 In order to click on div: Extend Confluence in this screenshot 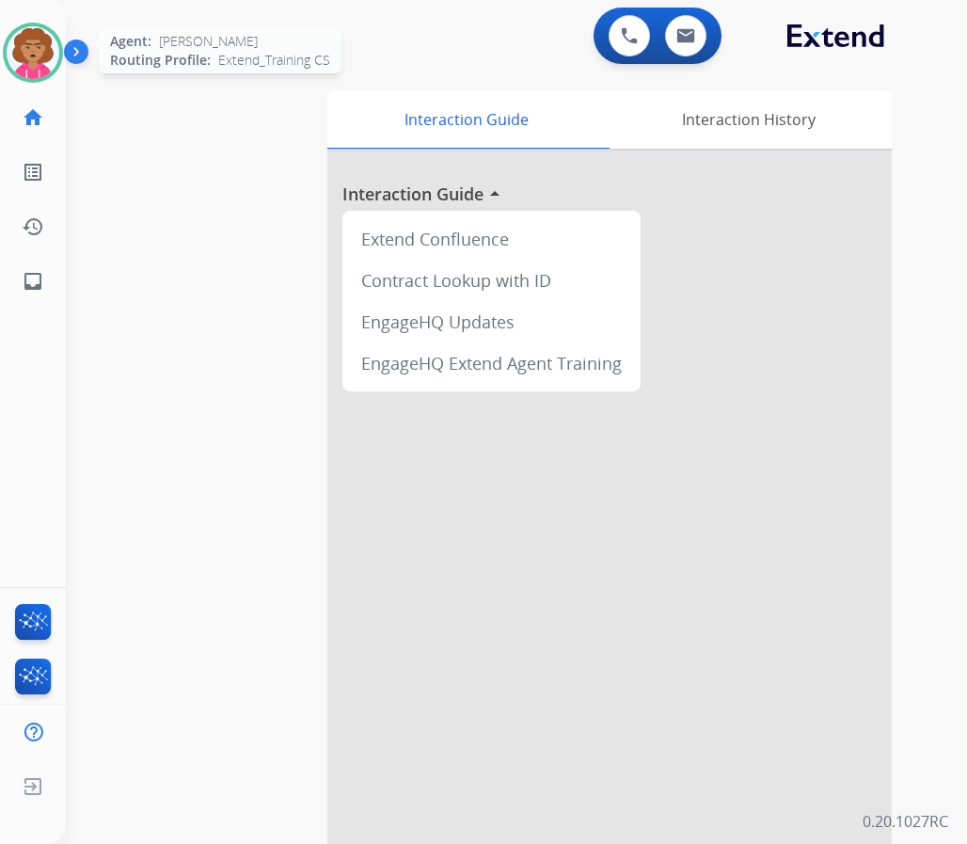, I will do `click(491, 239)`.